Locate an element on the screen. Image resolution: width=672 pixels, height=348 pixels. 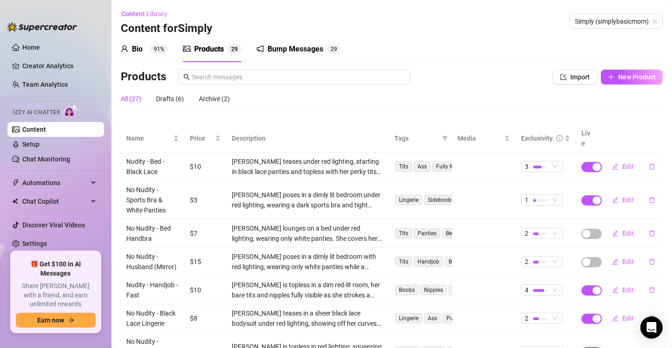
span: Ass is located at coordinates (422, 167).